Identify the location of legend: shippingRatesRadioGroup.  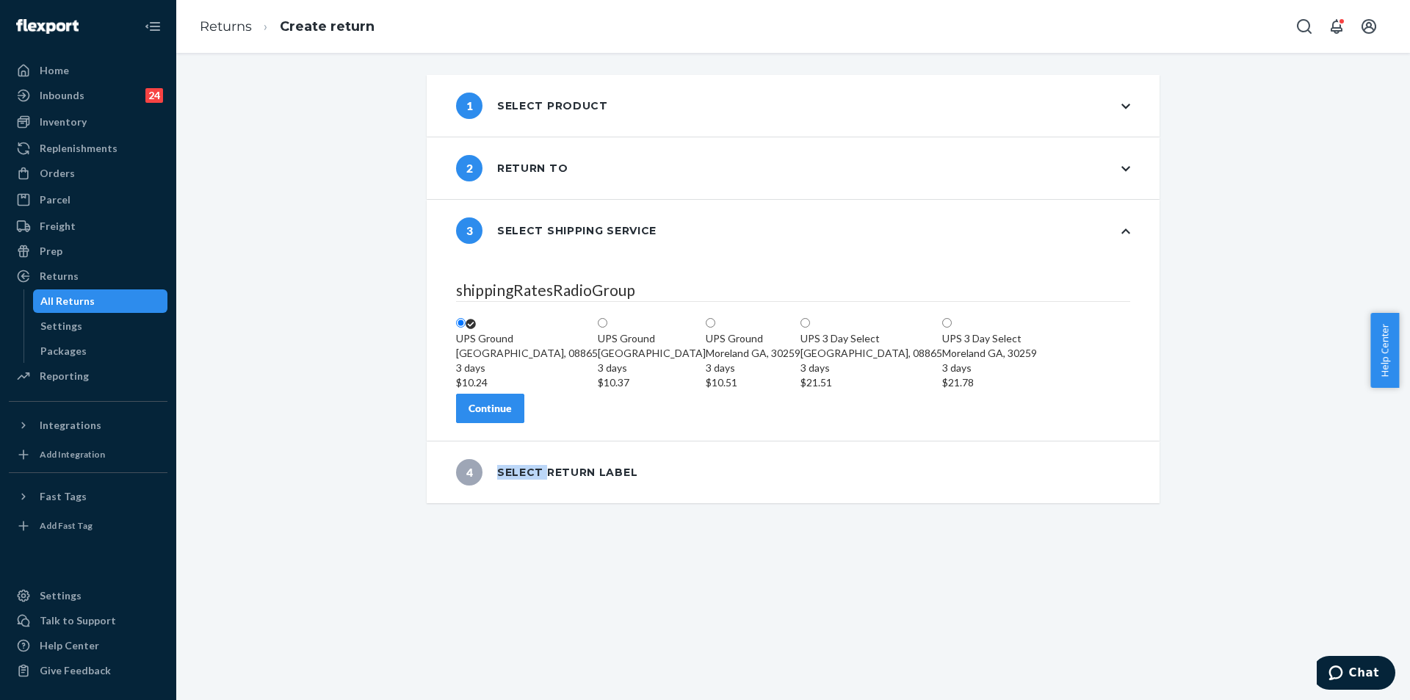
(793, 290).